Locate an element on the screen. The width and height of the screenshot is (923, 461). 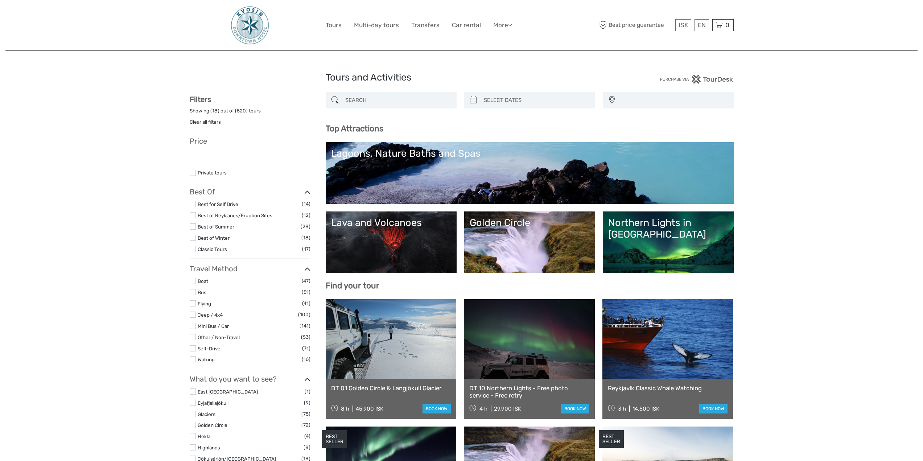
span: (4) is located at coordinates (307, 436).